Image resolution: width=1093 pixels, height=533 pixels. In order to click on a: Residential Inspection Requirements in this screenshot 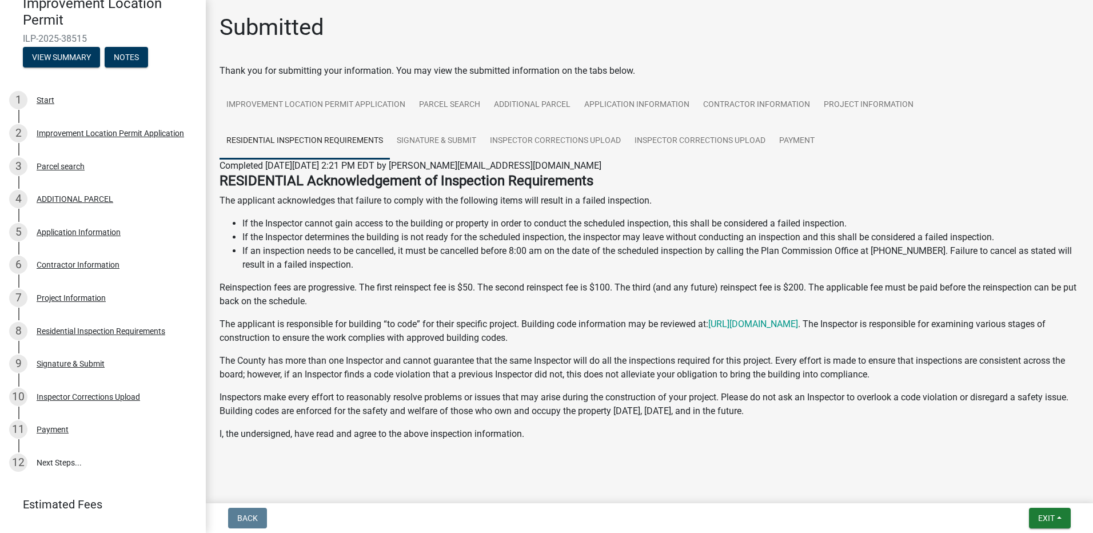, I will do `click(305, 141)`.